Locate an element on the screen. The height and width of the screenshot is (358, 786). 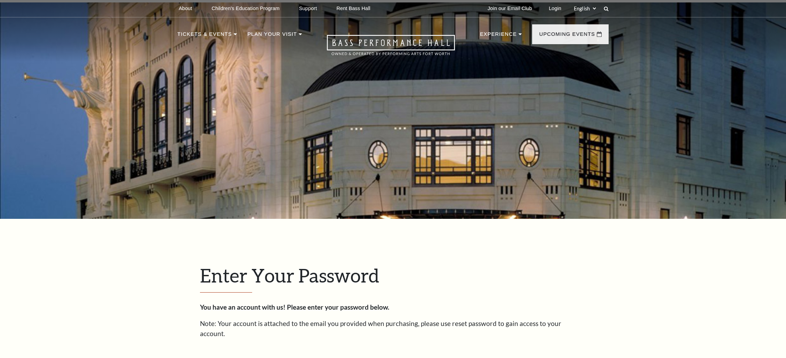
p: Note: Your account is attached to the email you provided when purchasing, please use reset passwo... is located at coordinates (393, 328).